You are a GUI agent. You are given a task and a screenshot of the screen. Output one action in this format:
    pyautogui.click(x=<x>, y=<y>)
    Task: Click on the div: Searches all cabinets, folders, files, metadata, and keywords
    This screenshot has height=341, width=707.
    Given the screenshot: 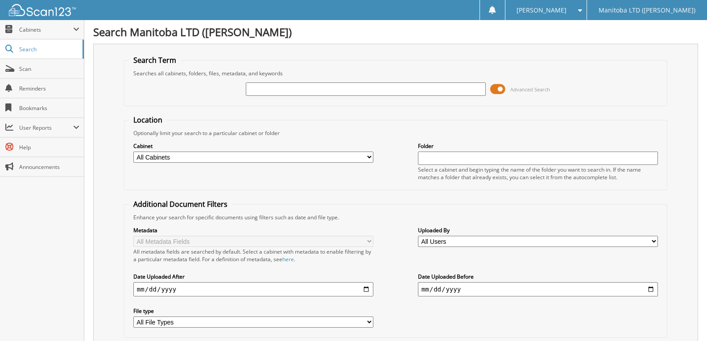 What is the action you would take?
    pyautogui.click(x=396, y=73)
    